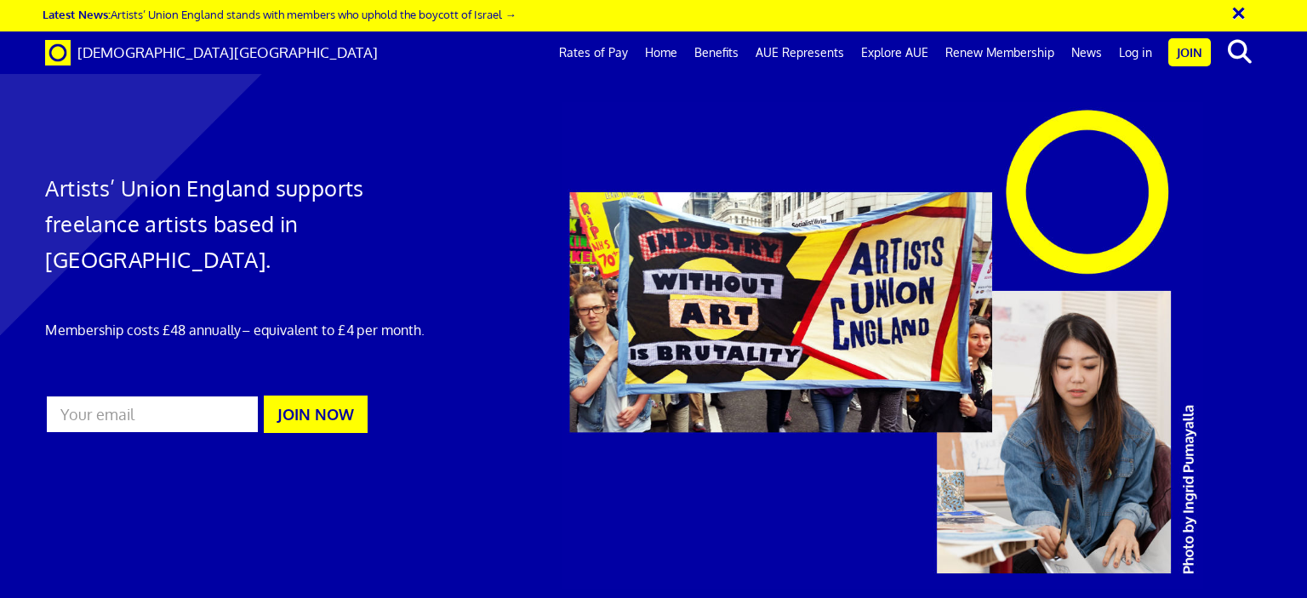 The width and height of the screenshot is (1307, 598). What do you see at coordinates (1189, 52) in the screenshot?
I see `a: Join` at bounding box center [1189, 52].